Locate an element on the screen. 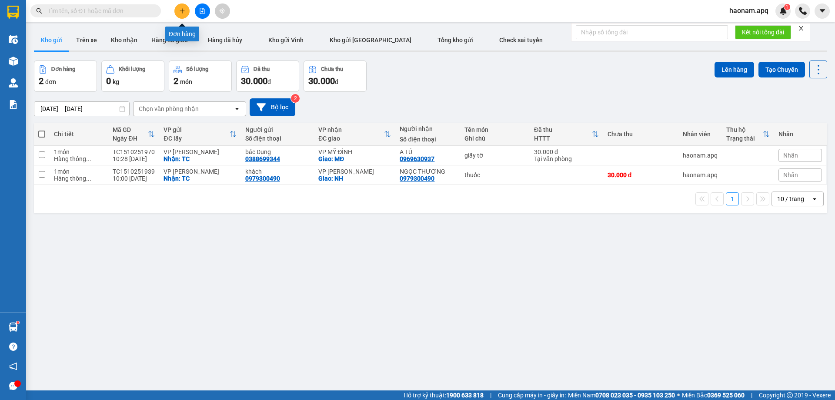 The height and width of the screenshot is (400, 835). button: Chưa thu30.000đ is located at coordinates (335, 76).